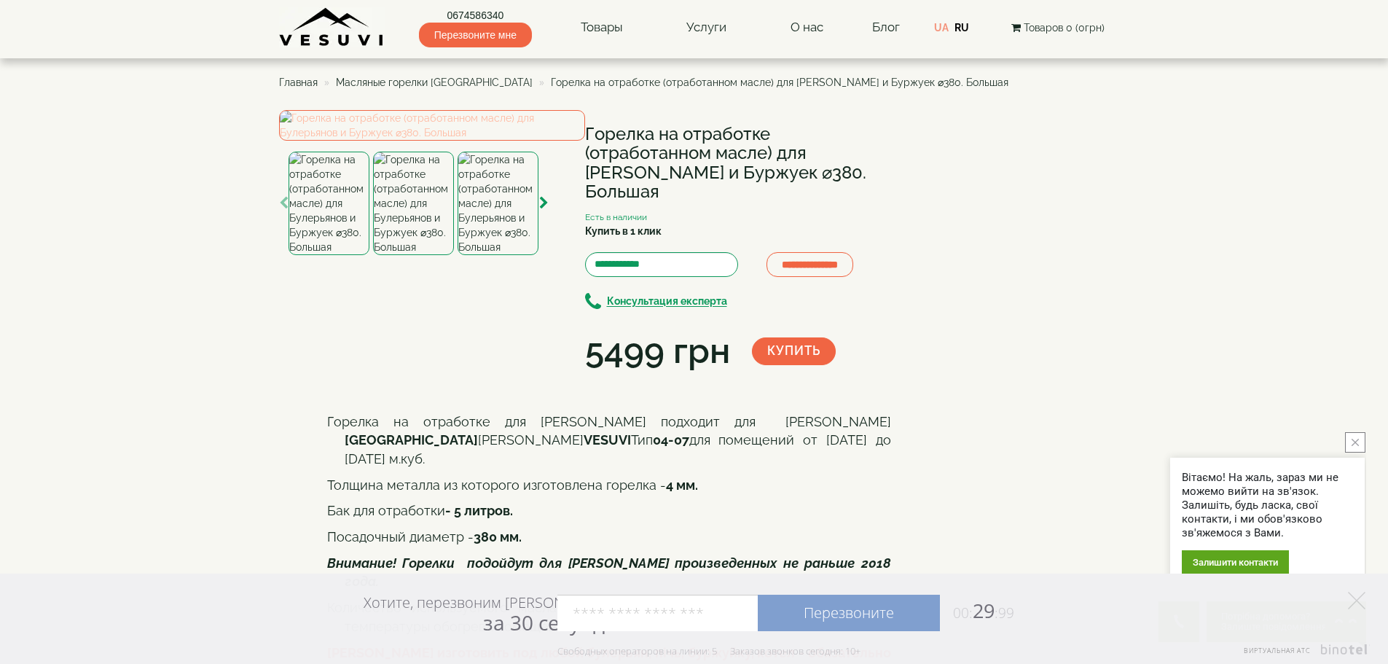 The image size is (1388, 664). Describe the element at coordinates (618, 511) in the screenshot. I see `p: Бак для отработки` at that location.